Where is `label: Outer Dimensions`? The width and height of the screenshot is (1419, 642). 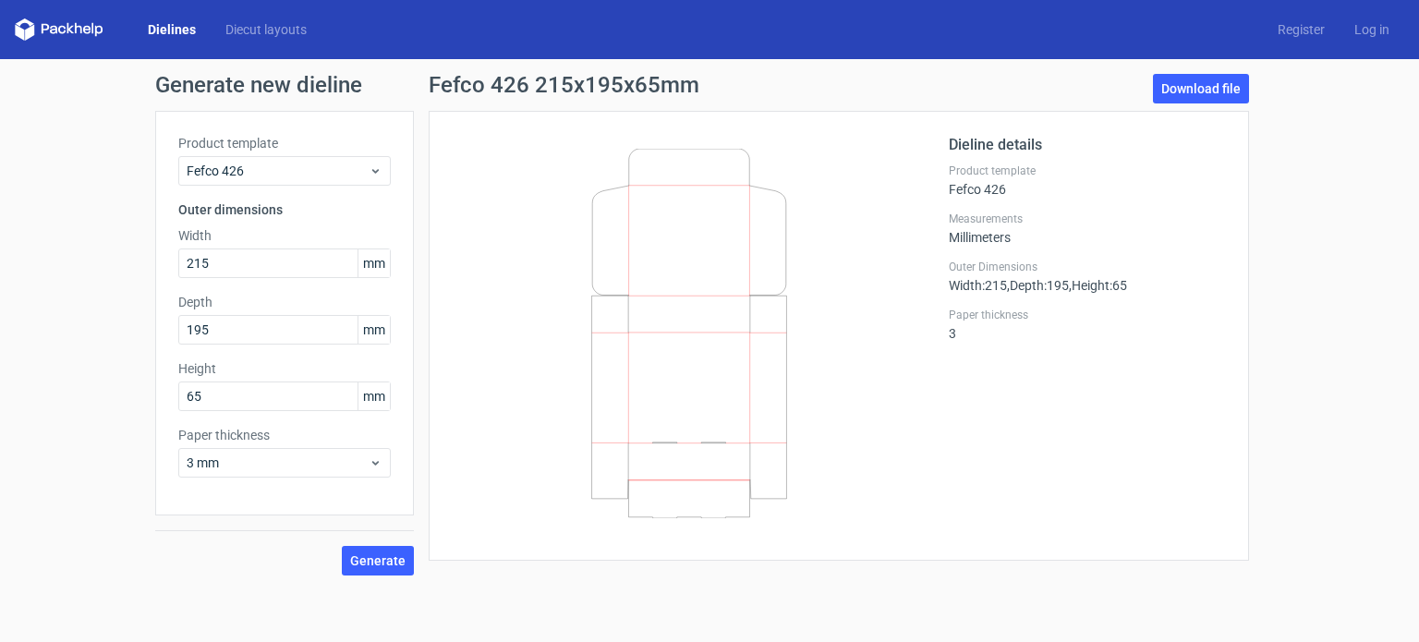
label: Outer Dimensions is located at coordinates (1087, 267).